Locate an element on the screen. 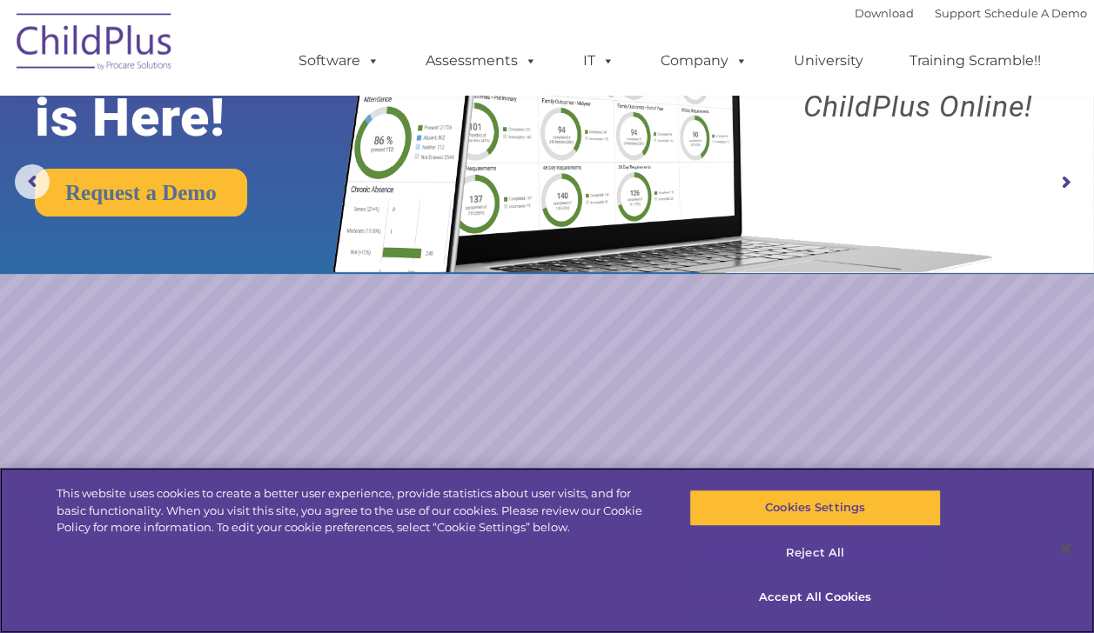  a: Assessments is located at coordinates (481, 61).